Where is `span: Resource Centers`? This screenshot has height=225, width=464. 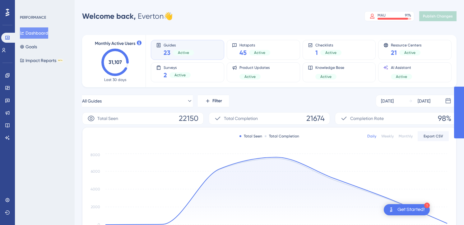
span: Resource Centers is located at coordinates (406, 45).